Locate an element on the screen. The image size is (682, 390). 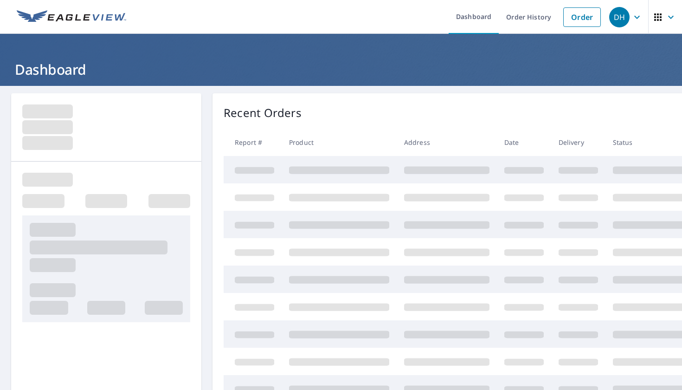
a: Order is located at coordinates (581, 17).